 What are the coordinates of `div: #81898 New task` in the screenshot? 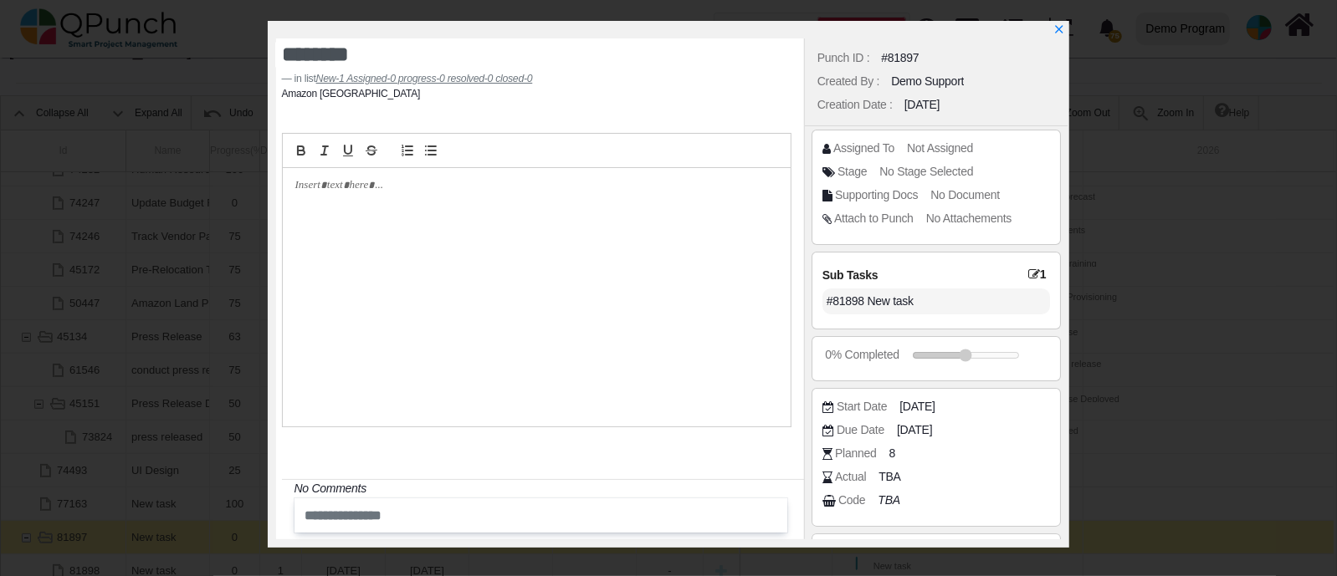 It's located at (936, 301).